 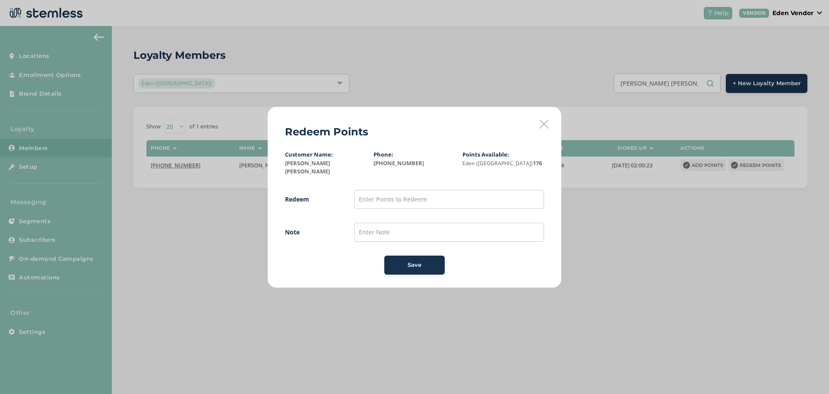 I want to click on input: Enter Points to Redeem, so click(x=449, y=199).